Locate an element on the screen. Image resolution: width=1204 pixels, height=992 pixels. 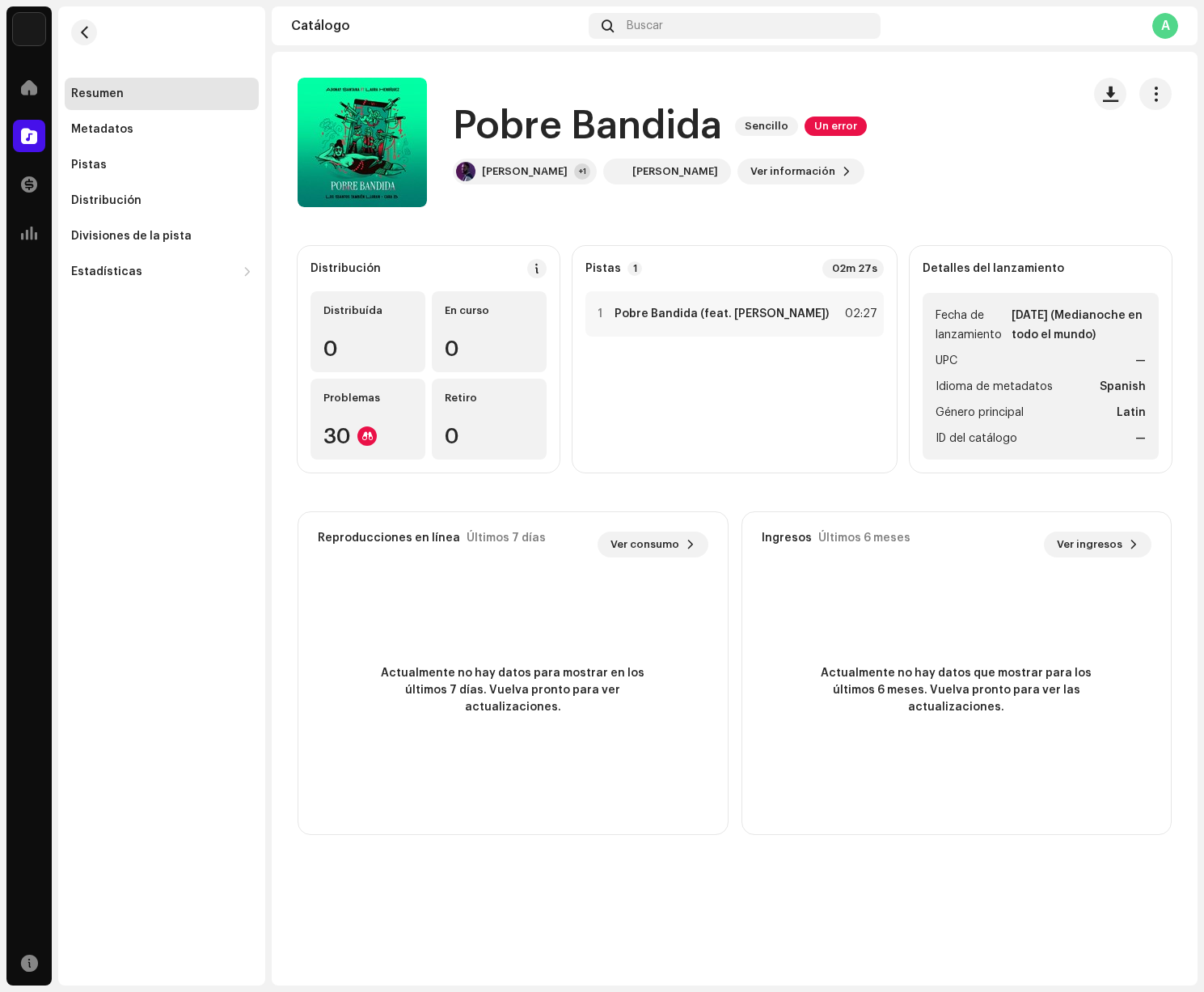
span: Un error is located at coordinates (835, 127).